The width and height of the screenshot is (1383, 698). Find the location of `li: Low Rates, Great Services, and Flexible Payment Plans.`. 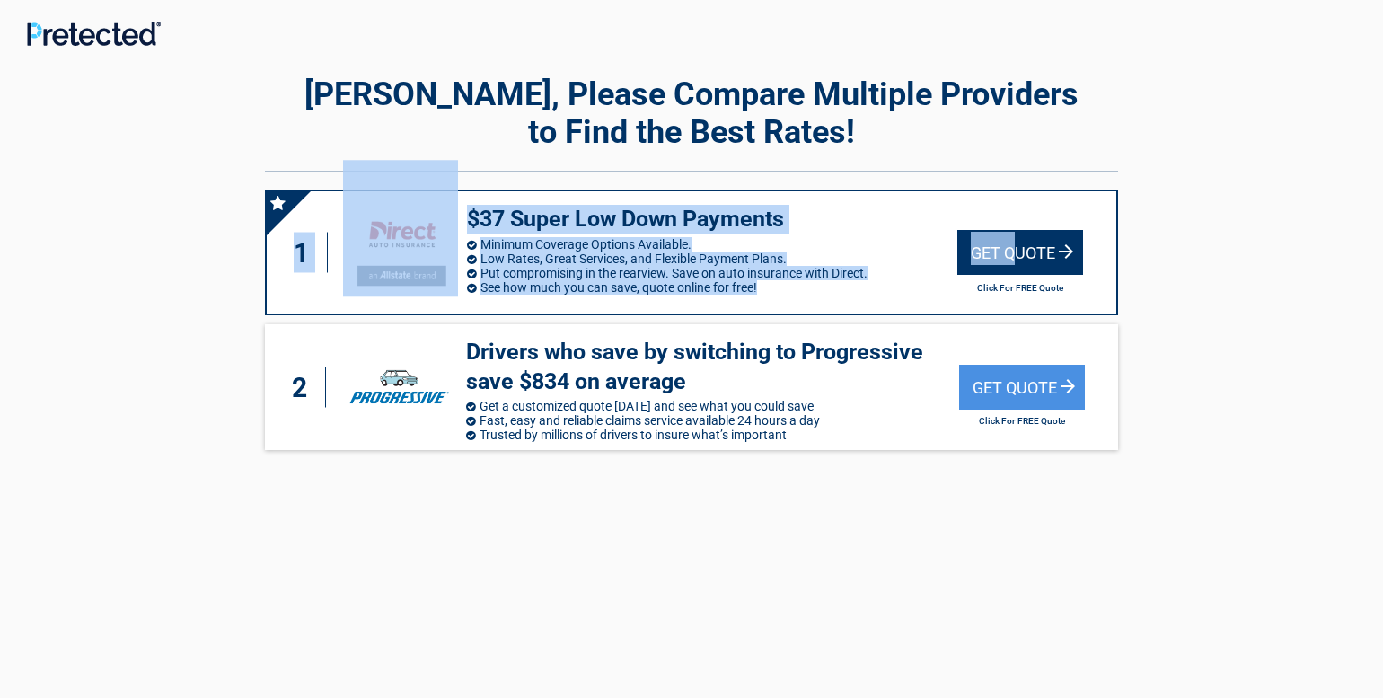

li: Low Rates, Great Services, and Flexible Payment Plans. is located at coordinates (712, 259).